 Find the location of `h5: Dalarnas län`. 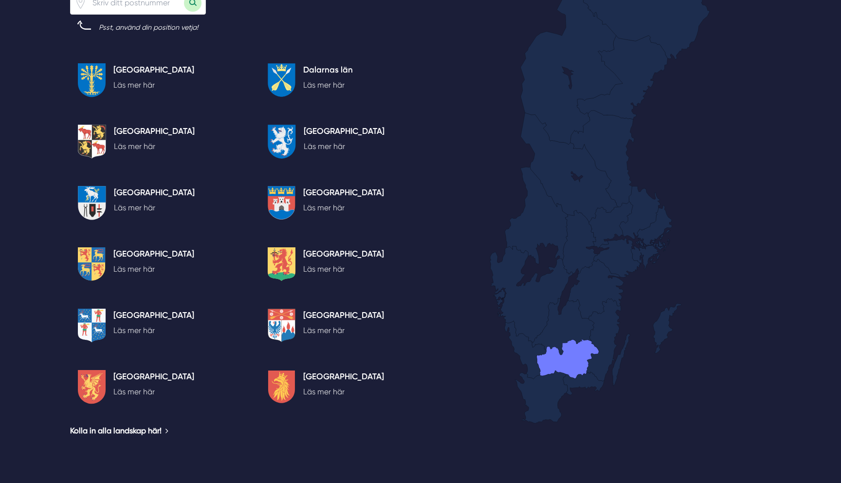

h5: Dalarnas län is located at coordinates (328, 71).